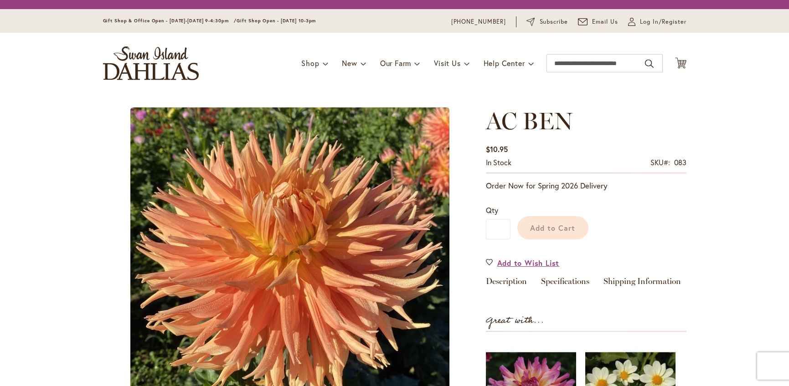  What do you see at coordinates (586, 186) in the screenshot?
I see `p: Order Now for Spring 2026 Delivery` at bounding box center [586, 186].